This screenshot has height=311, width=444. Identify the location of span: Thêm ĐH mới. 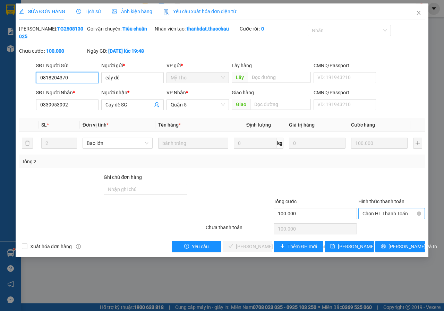
(302, 247).